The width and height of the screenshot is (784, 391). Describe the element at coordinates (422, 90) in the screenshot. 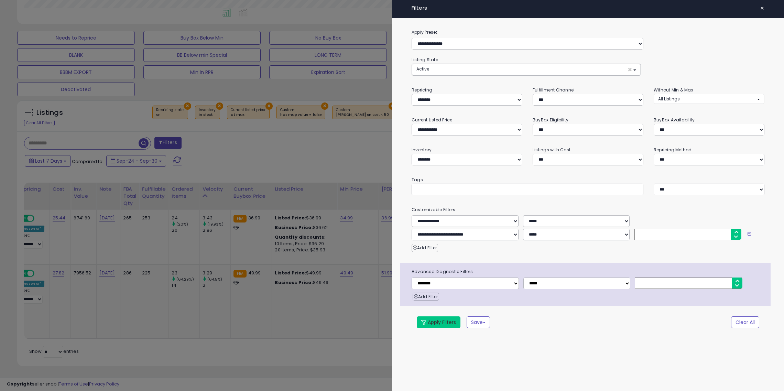

I see `small: Repricing` at that location.